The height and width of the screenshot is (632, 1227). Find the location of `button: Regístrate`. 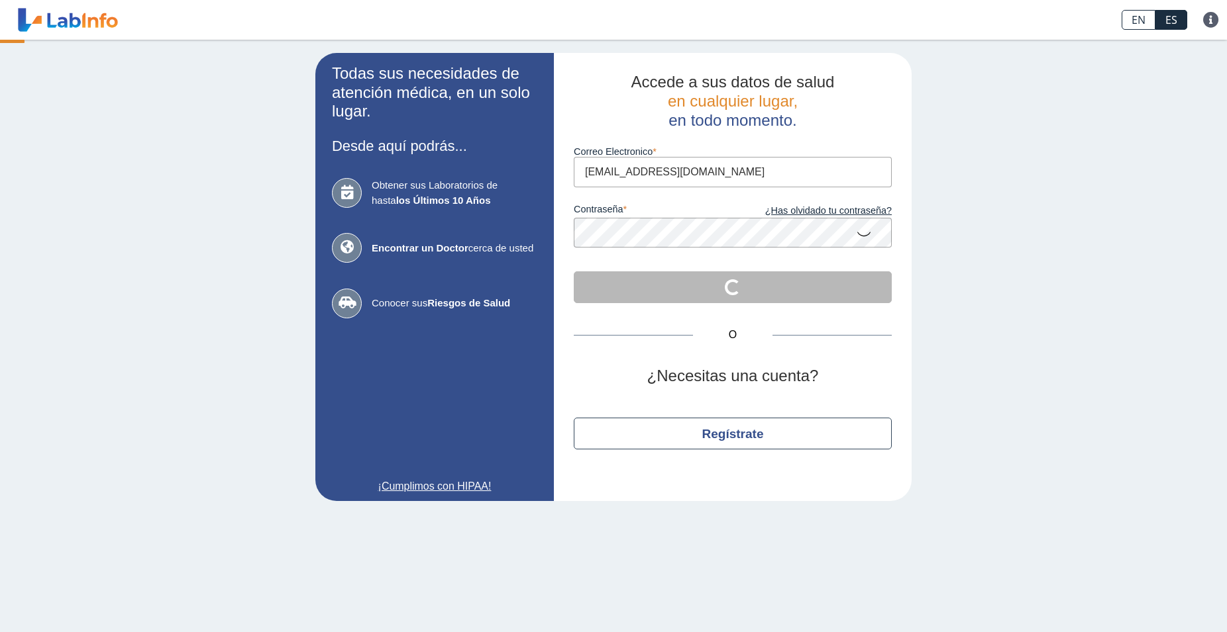

button: Regístrate is located at coordinates (732, 434).